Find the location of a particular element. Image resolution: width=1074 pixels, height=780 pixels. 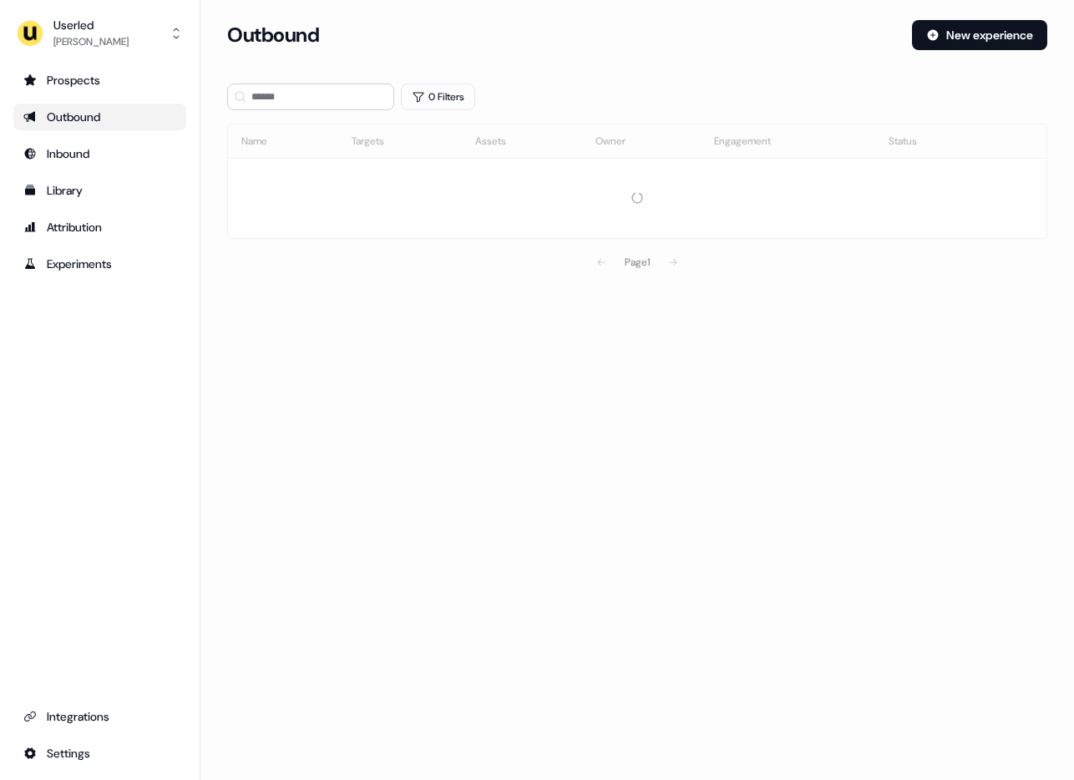

div: Userled is located at coordinates (91, 25).